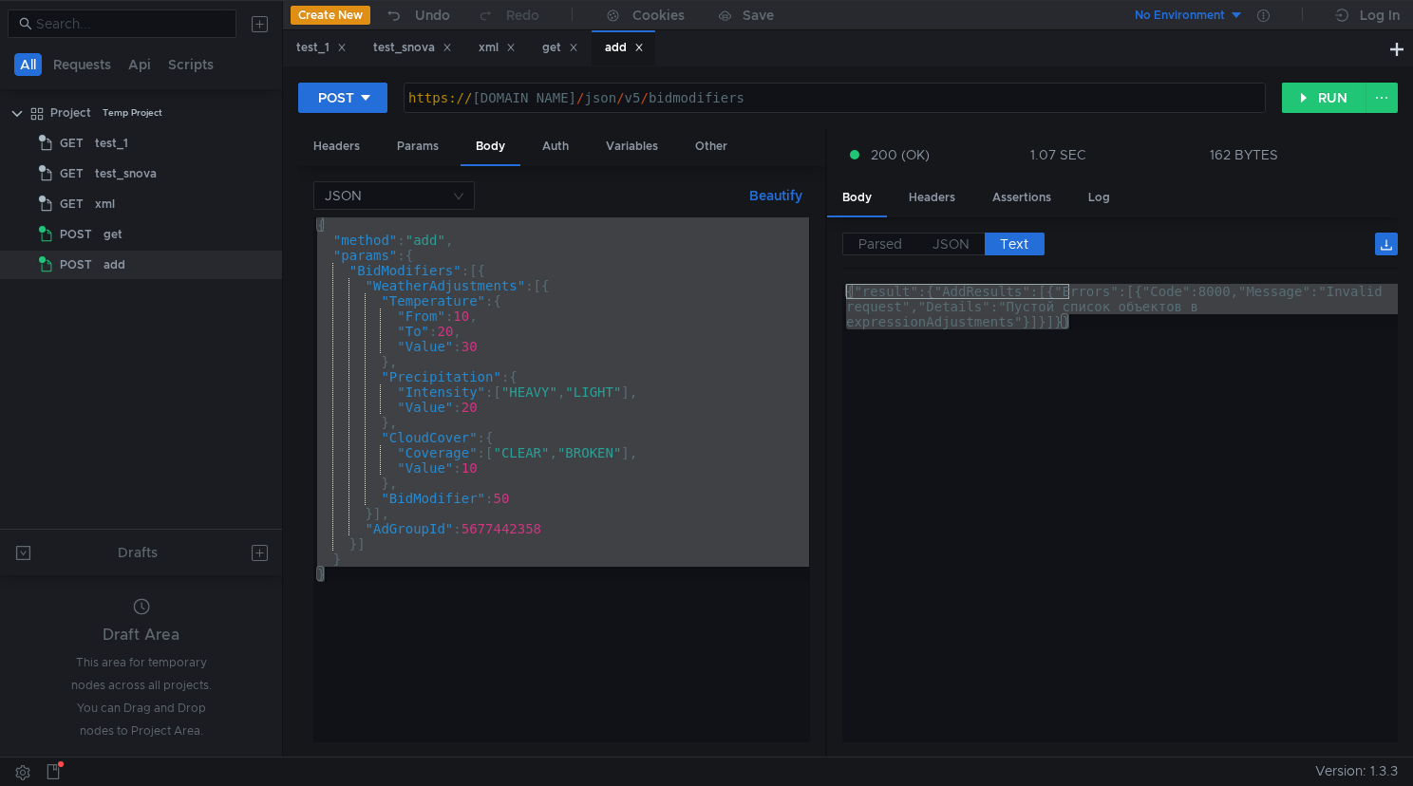 The height and width of the screenshot is (786, 1413). Describe the element at coordinates (522, 15) in the screenshot. I see `div: Redo` at that location.